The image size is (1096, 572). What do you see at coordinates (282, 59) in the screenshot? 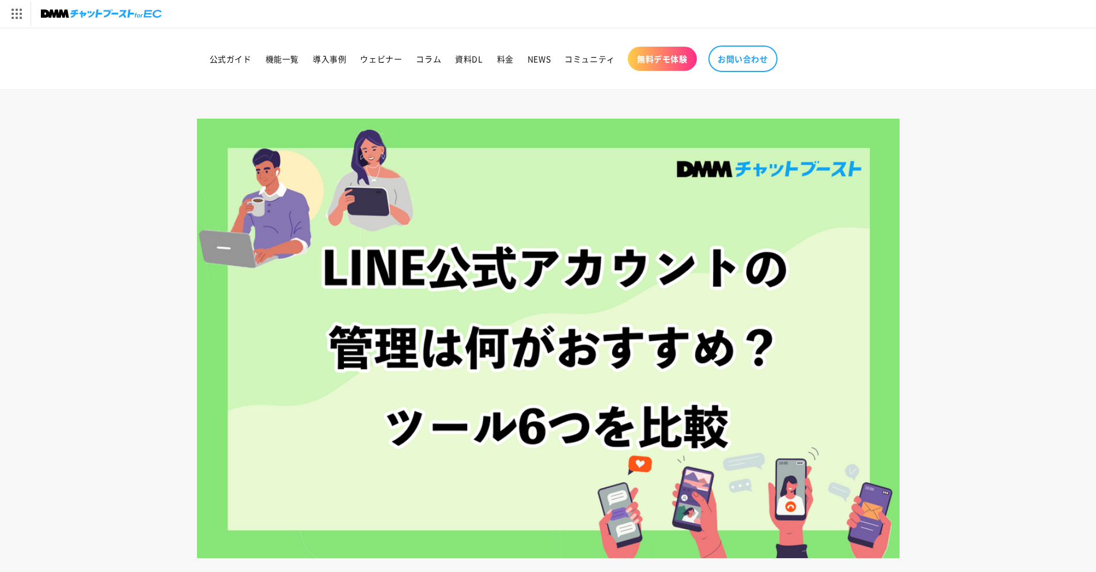
I see `span: 機能一覧` at bounding box center [282, 59].